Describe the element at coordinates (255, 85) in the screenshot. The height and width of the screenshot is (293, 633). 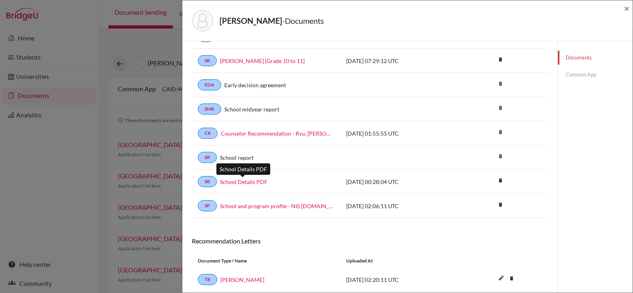
I see `a: Early decision agreement` at that location.